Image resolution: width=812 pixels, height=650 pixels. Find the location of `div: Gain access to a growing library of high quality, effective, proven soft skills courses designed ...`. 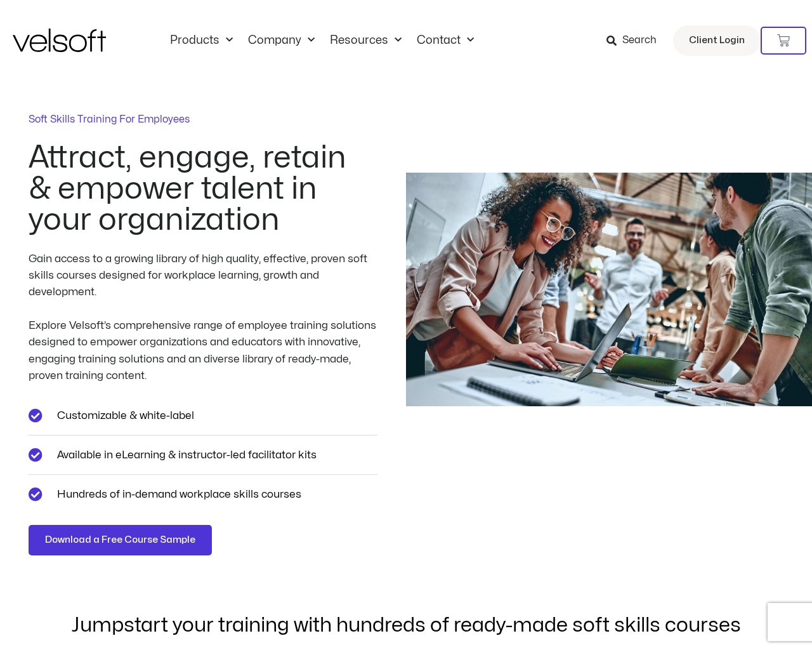

div: Gain access to a growing library of high quality, effective, proven soft skills courses designed ... is located at coordinates (203, 275).